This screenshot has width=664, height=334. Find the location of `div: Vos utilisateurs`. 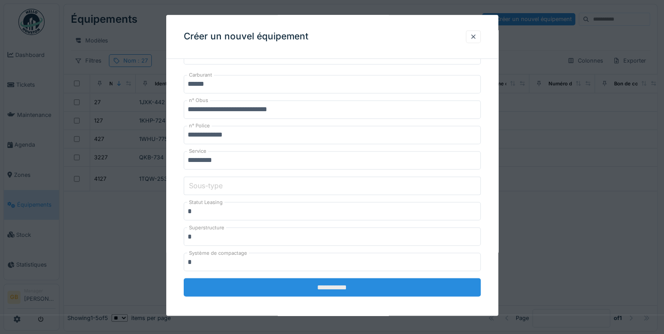

div: Vos utilisateurs is located at coordinates (216, 56).